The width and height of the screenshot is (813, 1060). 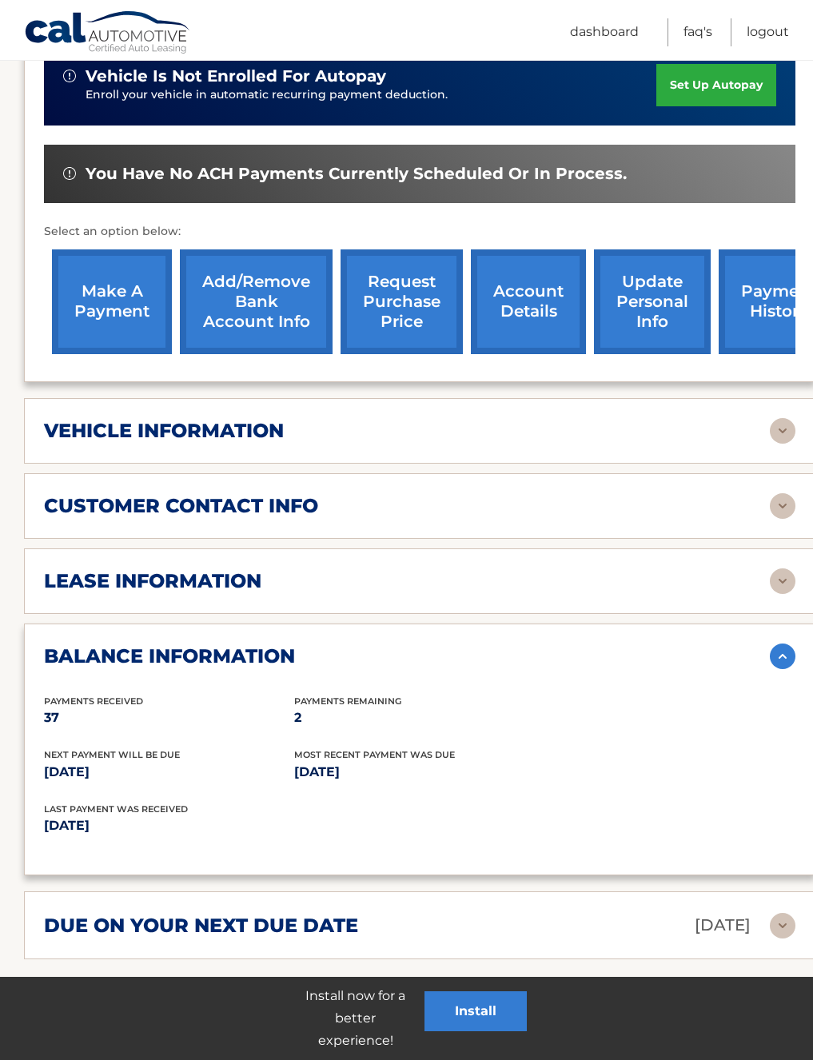 What do you see at coordinates (116, 809) in the screenshot?
I see `span: Last Payment was received` at bounding box center [116, 809].